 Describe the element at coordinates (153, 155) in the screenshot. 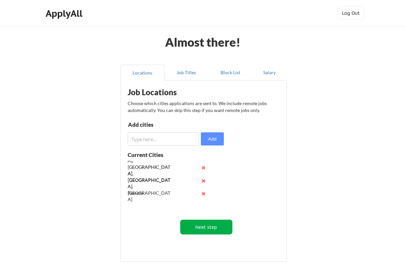

I see `div: Current Cities` at that location.